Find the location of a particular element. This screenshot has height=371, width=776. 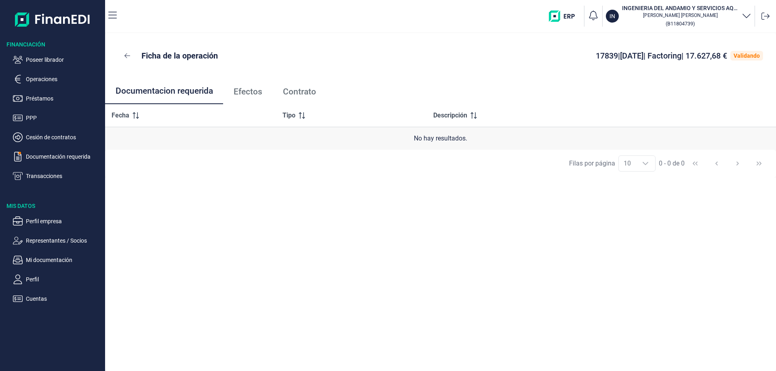

button: Perfil is located at coordinates (57, 280).